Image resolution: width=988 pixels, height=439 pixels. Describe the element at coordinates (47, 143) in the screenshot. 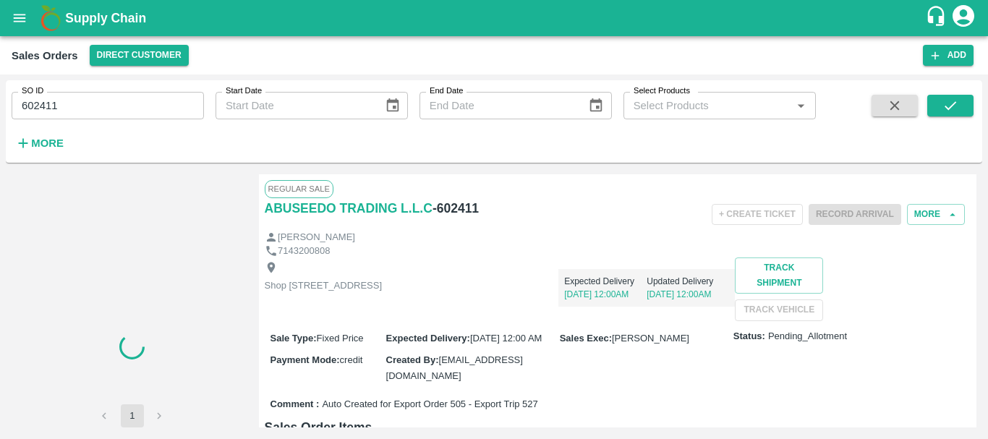

I see `strong: More` at that location.